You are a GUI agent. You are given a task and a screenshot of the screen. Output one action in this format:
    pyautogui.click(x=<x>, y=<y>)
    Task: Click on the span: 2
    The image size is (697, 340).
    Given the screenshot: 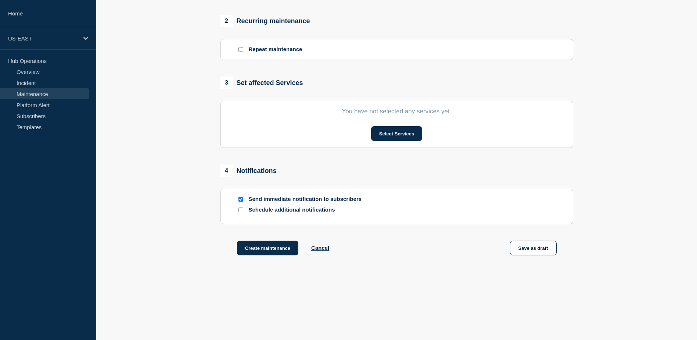 What is the action you would take?
    pyautogui.click(x=227, y=21)
    